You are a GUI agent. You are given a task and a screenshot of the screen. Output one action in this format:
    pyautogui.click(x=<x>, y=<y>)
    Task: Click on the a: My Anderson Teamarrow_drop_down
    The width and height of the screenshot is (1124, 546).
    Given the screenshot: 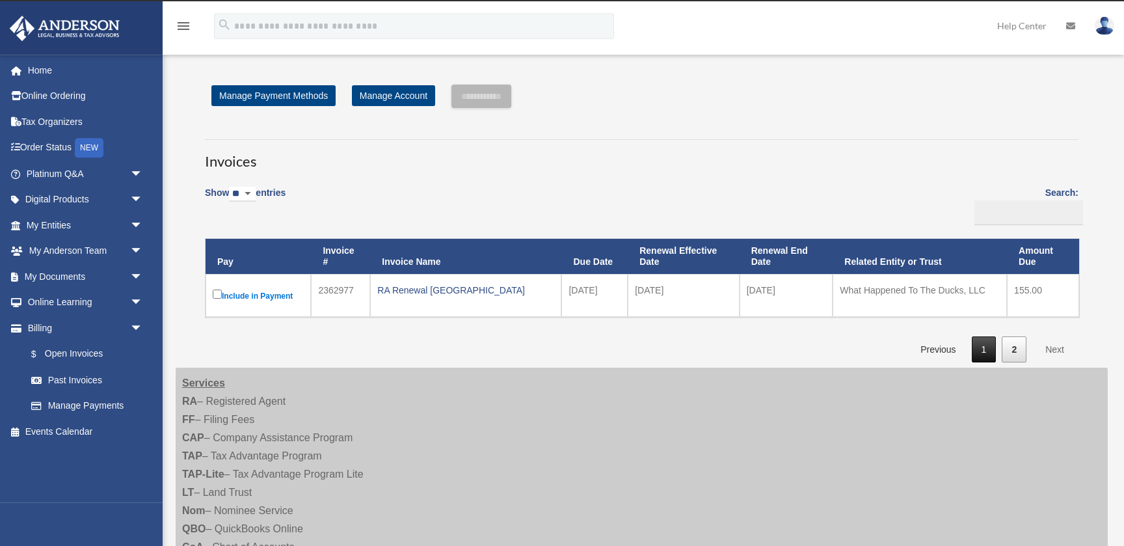 What is the action you would take?
    pyautogui.click(x=86, y=251)
    